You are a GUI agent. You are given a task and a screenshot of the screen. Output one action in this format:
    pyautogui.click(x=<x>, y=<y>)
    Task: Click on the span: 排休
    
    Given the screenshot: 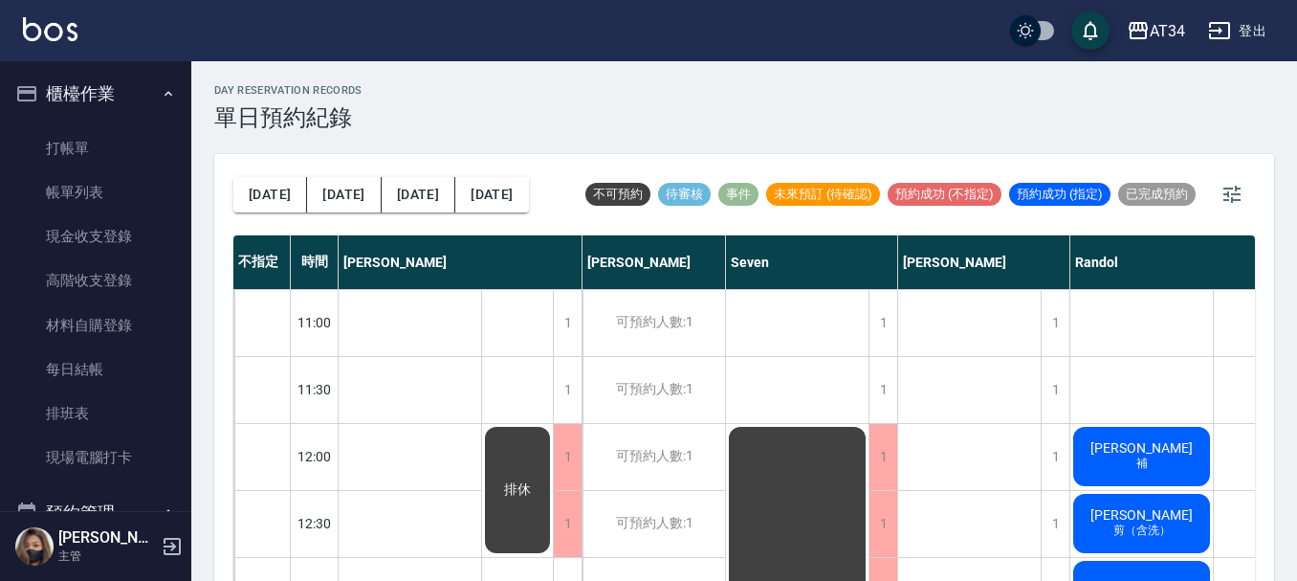 What is the action you would take?
    pyautogui.click(x=517, y=490)
    